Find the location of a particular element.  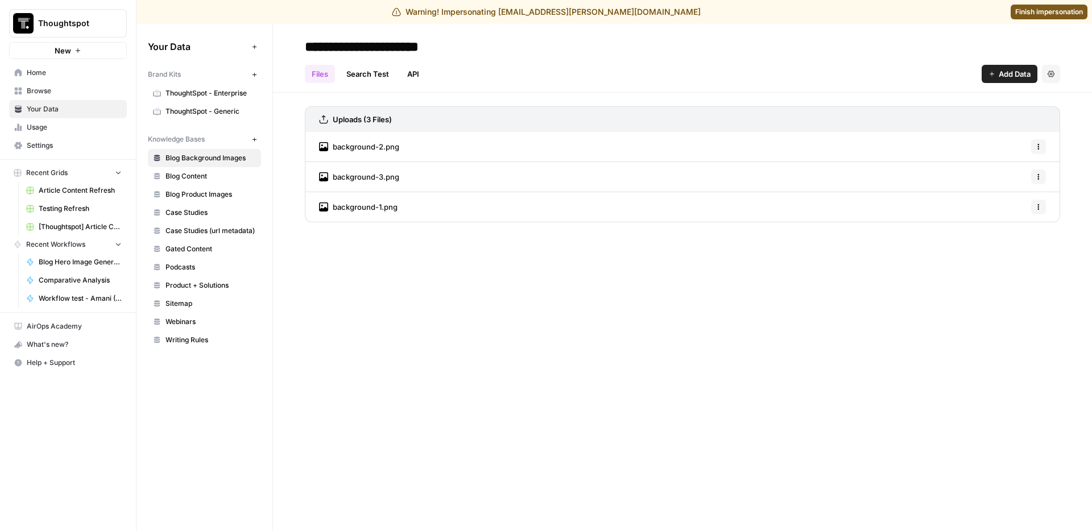

span: [Thoughtspot] Article Creation is located at coordinates (80, 227).